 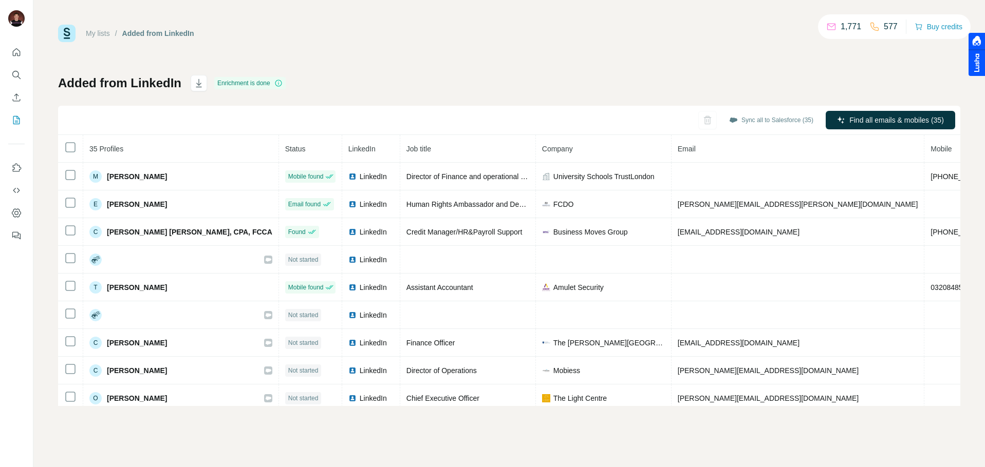 What do you see at coordinates (513, 204) in the screenshot?
I see `span: Human Rights Ambassador and Deputy Permanent Representative` at bounding box center [513, 204].